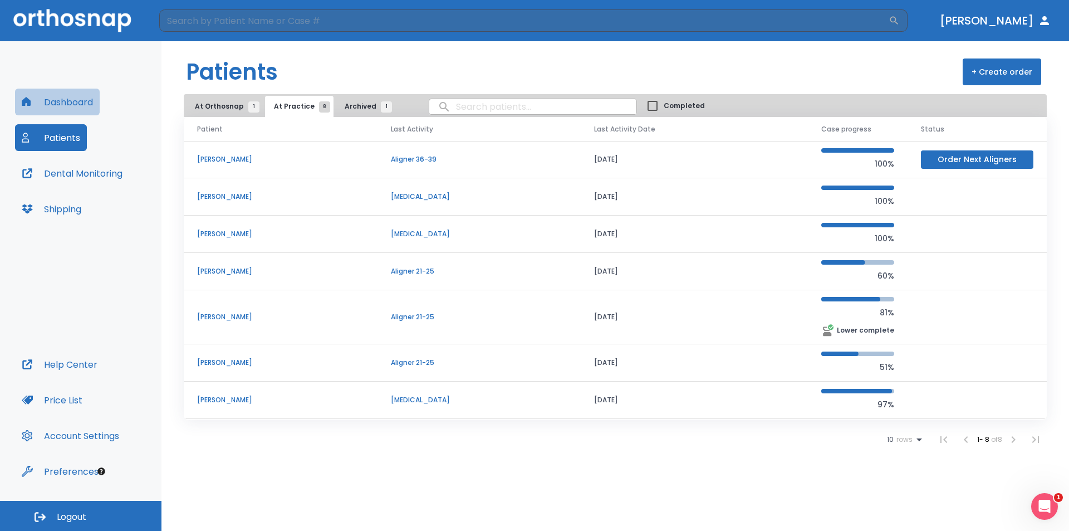 The height and width of the screenshot is (531, 1069). I want to click on span: Patient, so click(210, 129).